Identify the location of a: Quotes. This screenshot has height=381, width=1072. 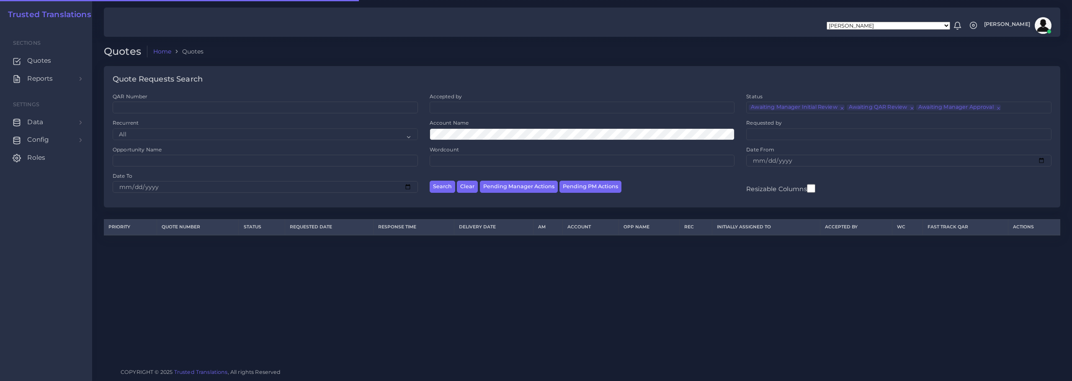
(46, 61).